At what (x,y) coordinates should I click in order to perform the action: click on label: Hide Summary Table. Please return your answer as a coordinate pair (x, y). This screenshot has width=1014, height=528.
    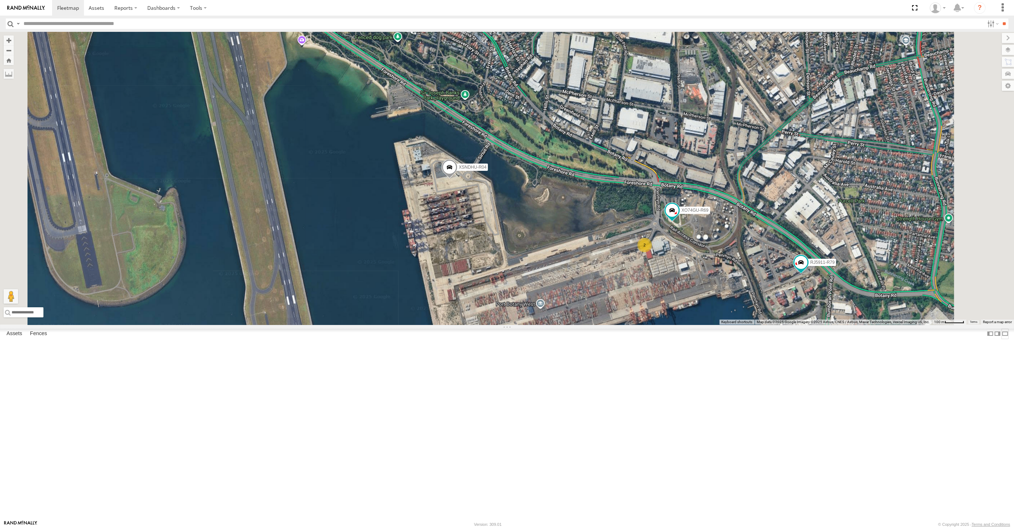
    Looking at the image, I should click on (1005, 334).